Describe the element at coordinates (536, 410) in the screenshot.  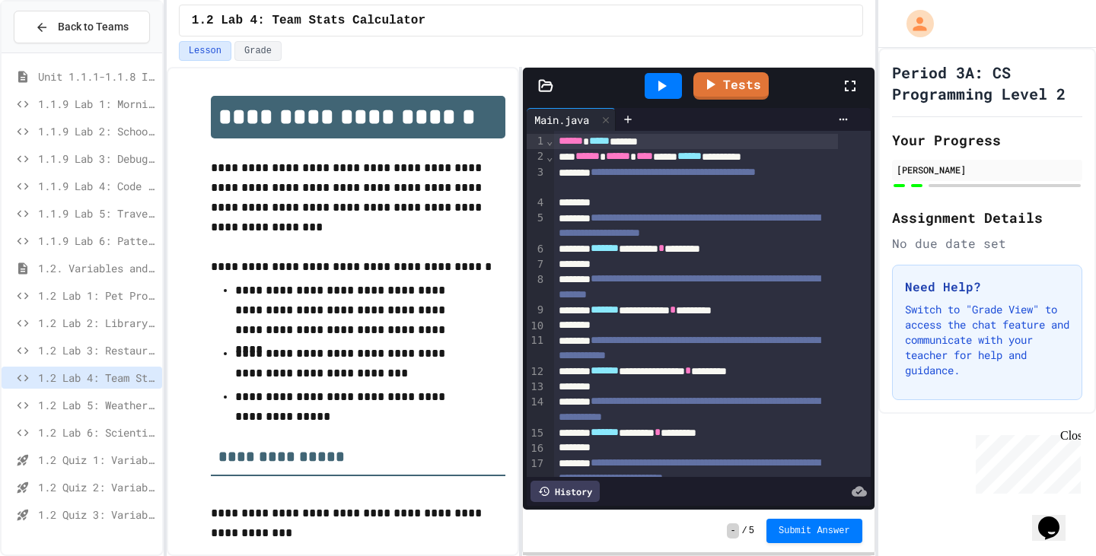
I see `div: 14` at that location.